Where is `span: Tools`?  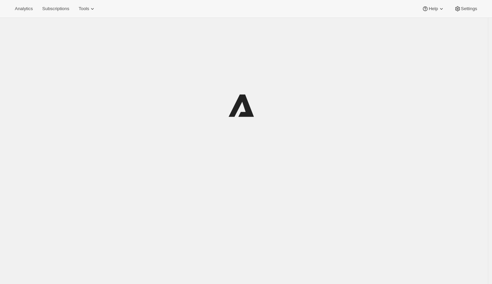 span: Tools is located at coordinates (84, 9).